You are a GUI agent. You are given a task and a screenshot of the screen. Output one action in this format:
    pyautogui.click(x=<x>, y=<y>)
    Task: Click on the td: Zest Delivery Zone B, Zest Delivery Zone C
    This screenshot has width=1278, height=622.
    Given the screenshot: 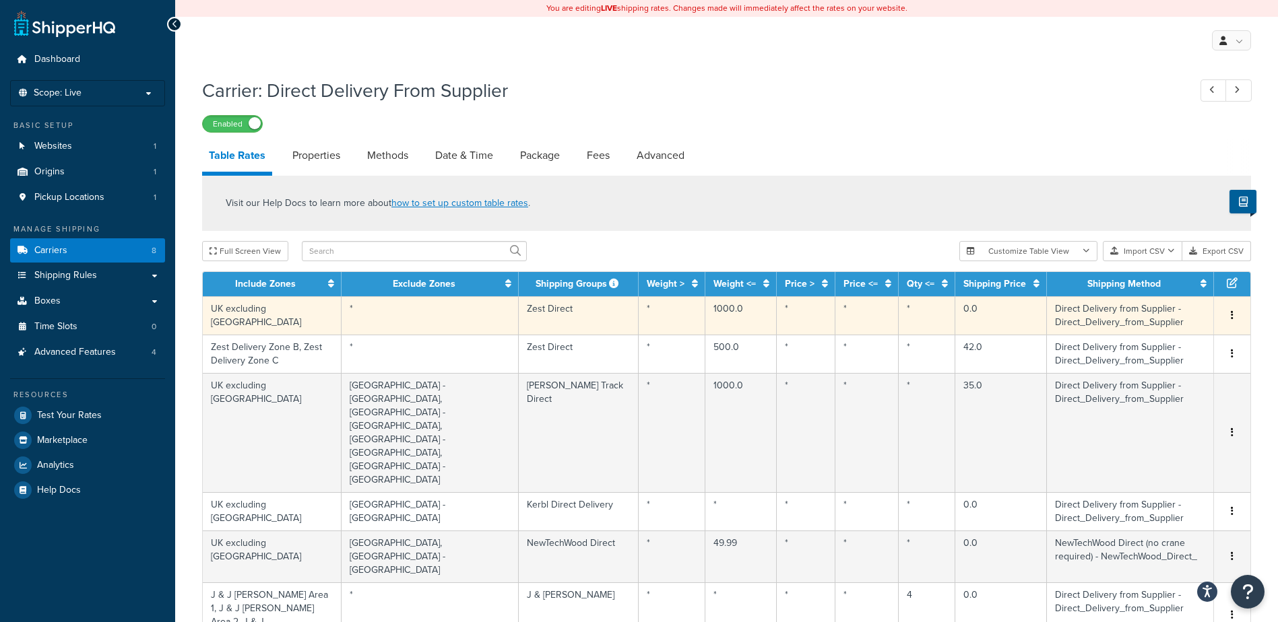 What is the action you would take?
    pyautogui.click(x=272, y=354)
    